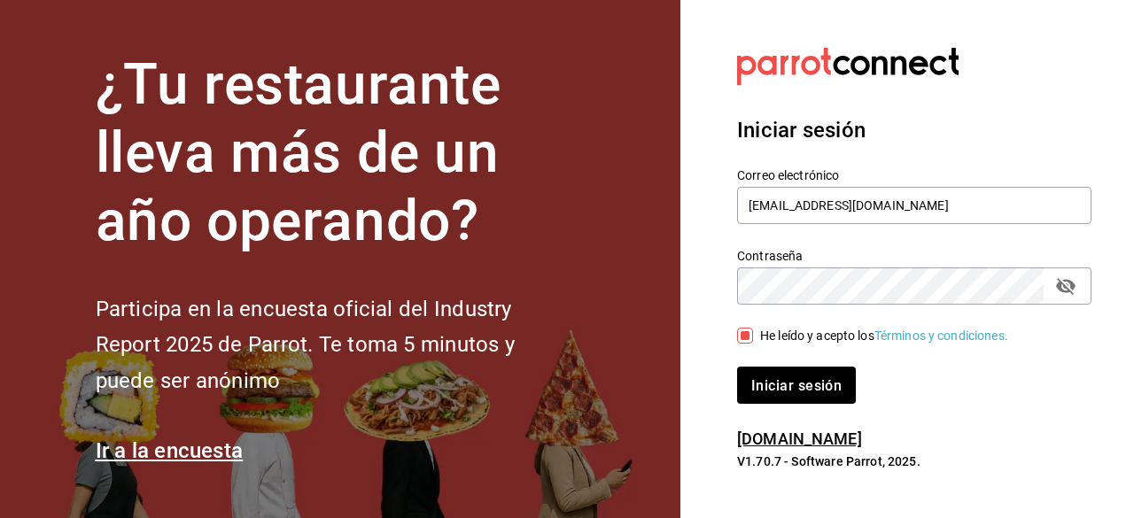  Describe the element at coordinates (305, 345) in the screenshot. I see `font: Participa en la encuesta oficial del Industry Report 2025 de Parrot. Te toma 5 minutos y puede se...` at that location.